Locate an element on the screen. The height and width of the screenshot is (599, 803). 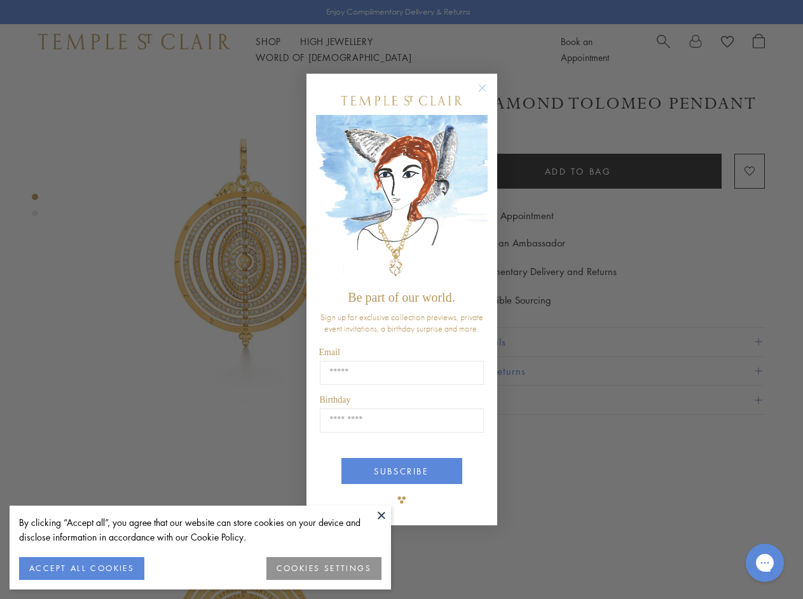
span: Sign up for exclusive collection previews, private event invitations, a birthday surprise and more. is located at coordinates (402, 323).